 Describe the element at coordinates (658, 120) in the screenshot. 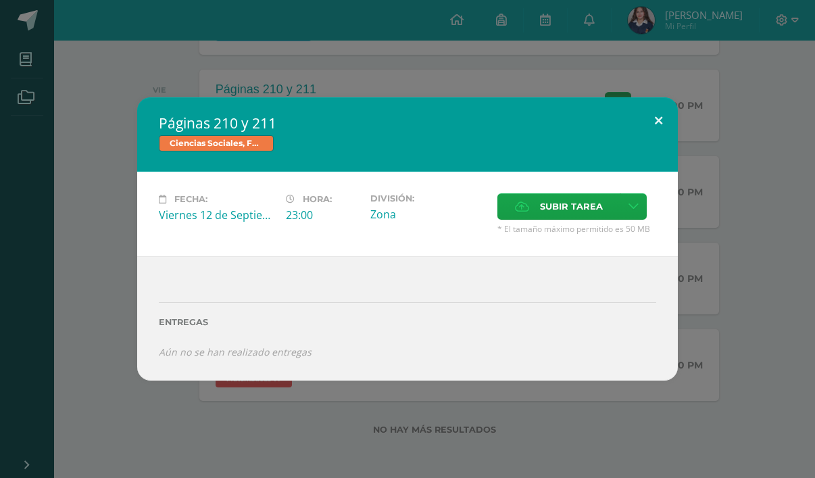

I see `button: Close (Esc)` at that location.